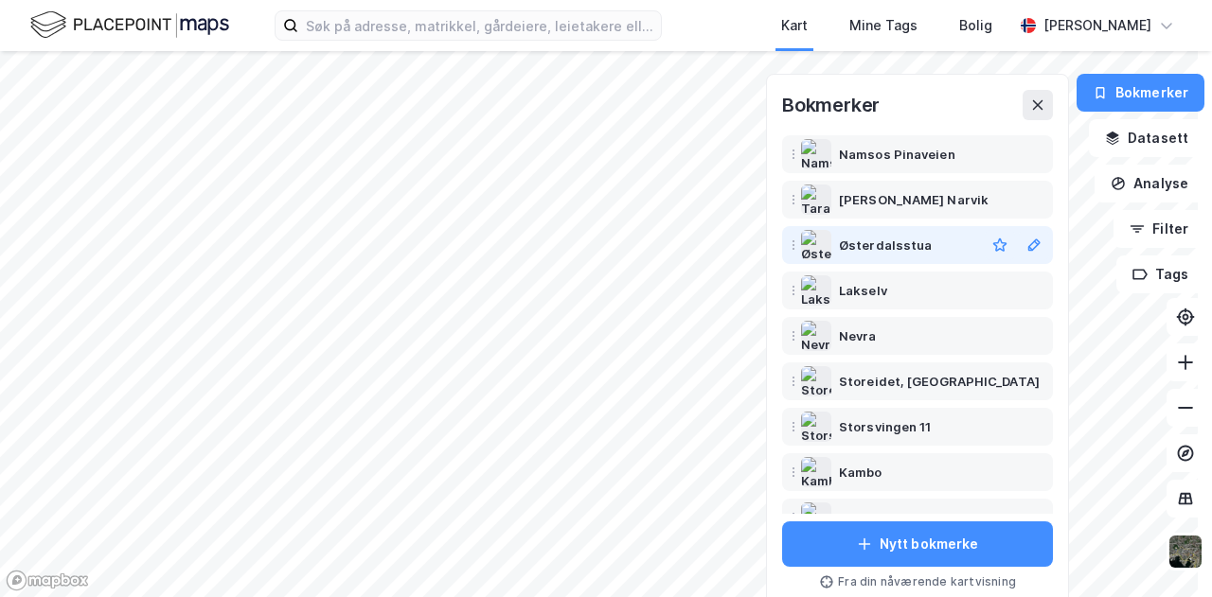 This screenshot has width=1212, height=597. Describe the element at coordinates (867, 518) in the screenshot. I see `div: Roa Torg` at that location.